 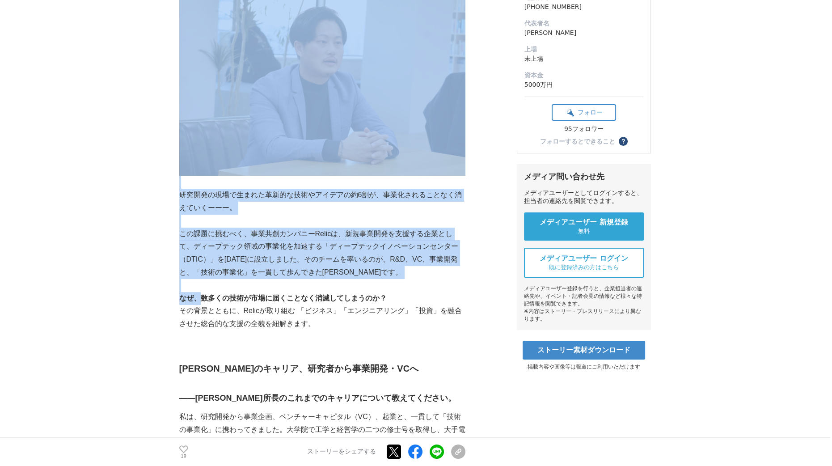 What do you see at coordinates (584, 258) in the screenshot?
I see `span: メディアユーザー ログイン` at bounding box center [584, 258].